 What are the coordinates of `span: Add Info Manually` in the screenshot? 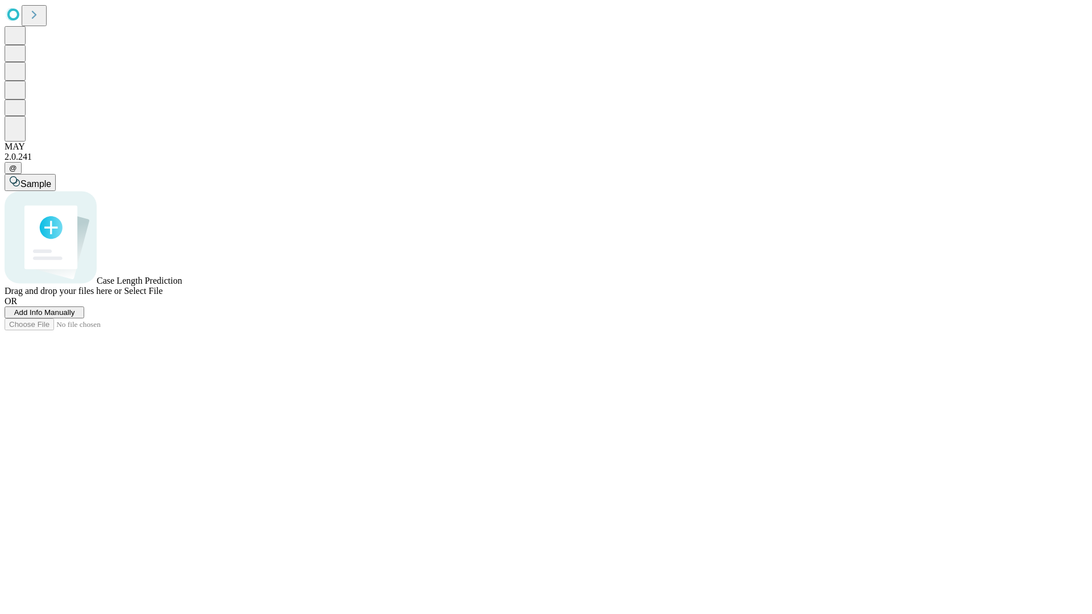 It's located at (44, 312).